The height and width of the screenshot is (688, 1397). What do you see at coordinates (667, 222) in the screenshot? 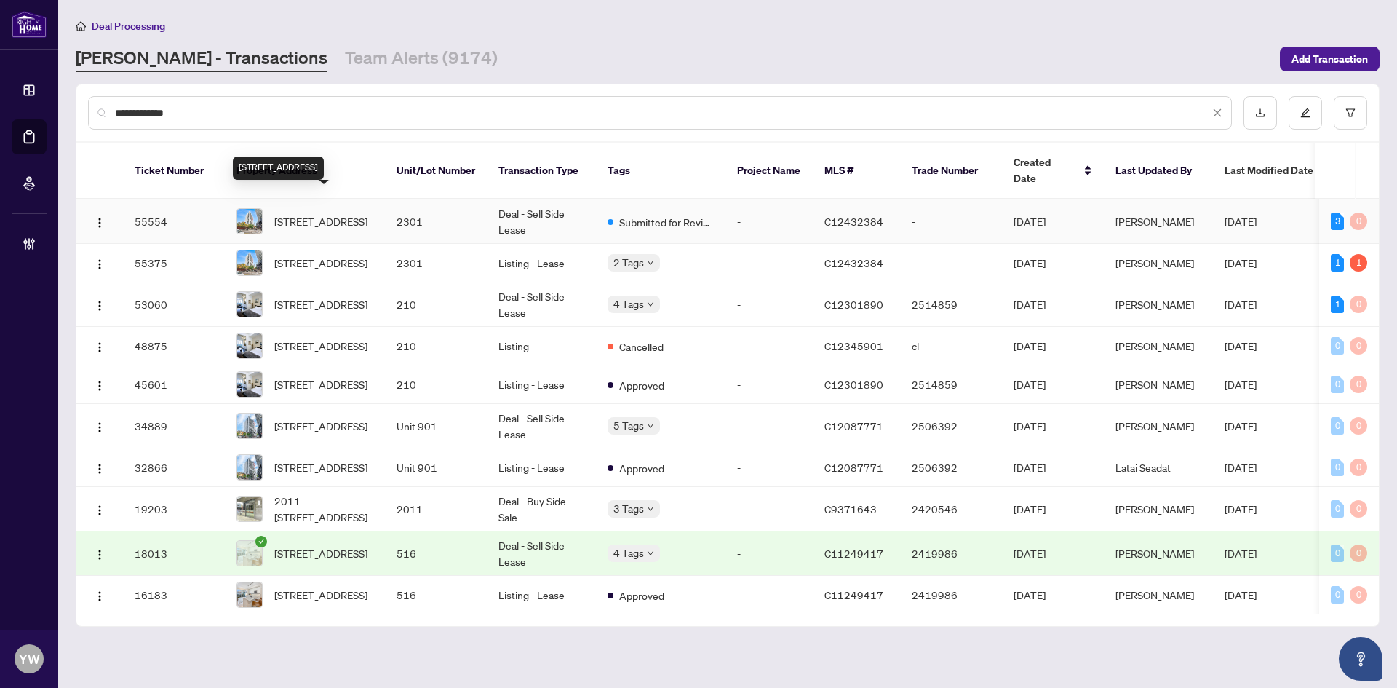
I see `span: Submitted for Review` at bounding box center [667, 222].